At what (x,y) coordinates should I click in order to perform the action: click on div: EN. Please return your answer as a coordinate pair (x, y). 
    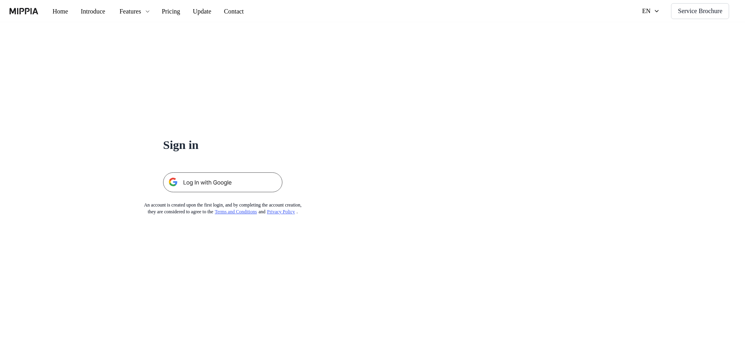
    Looking at the image, I should click on (641, 11).